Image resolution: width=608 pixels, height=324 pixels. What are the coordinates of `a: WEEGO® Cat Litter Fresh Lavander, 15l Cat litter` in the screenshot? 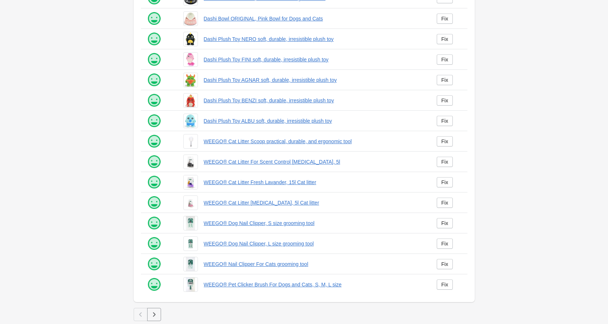 It's located at (315, 182).